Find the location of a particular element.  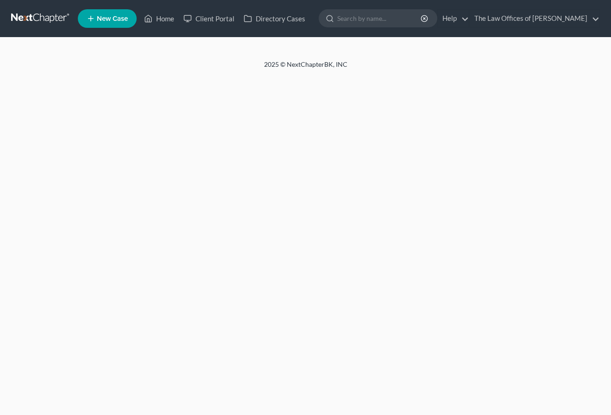

a: Home is located at coordinates (159, 19).